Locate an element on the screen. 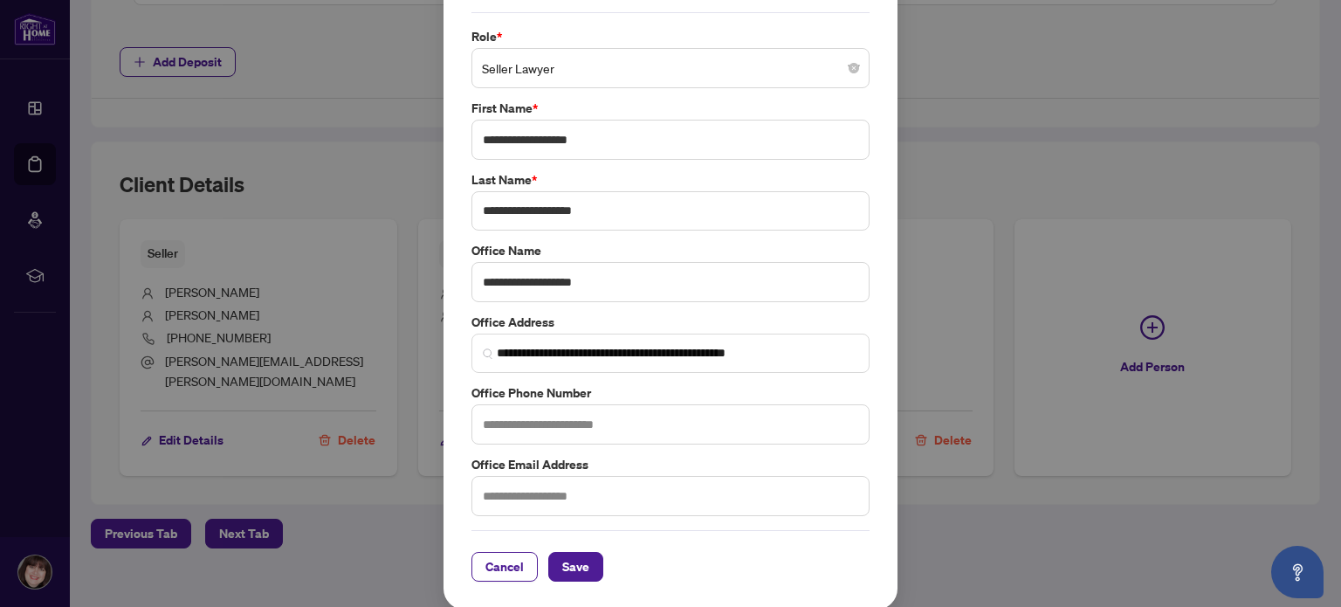 The height and width of the screenshot is (607, 1341). label: Role is located at coordinates (671, 37).